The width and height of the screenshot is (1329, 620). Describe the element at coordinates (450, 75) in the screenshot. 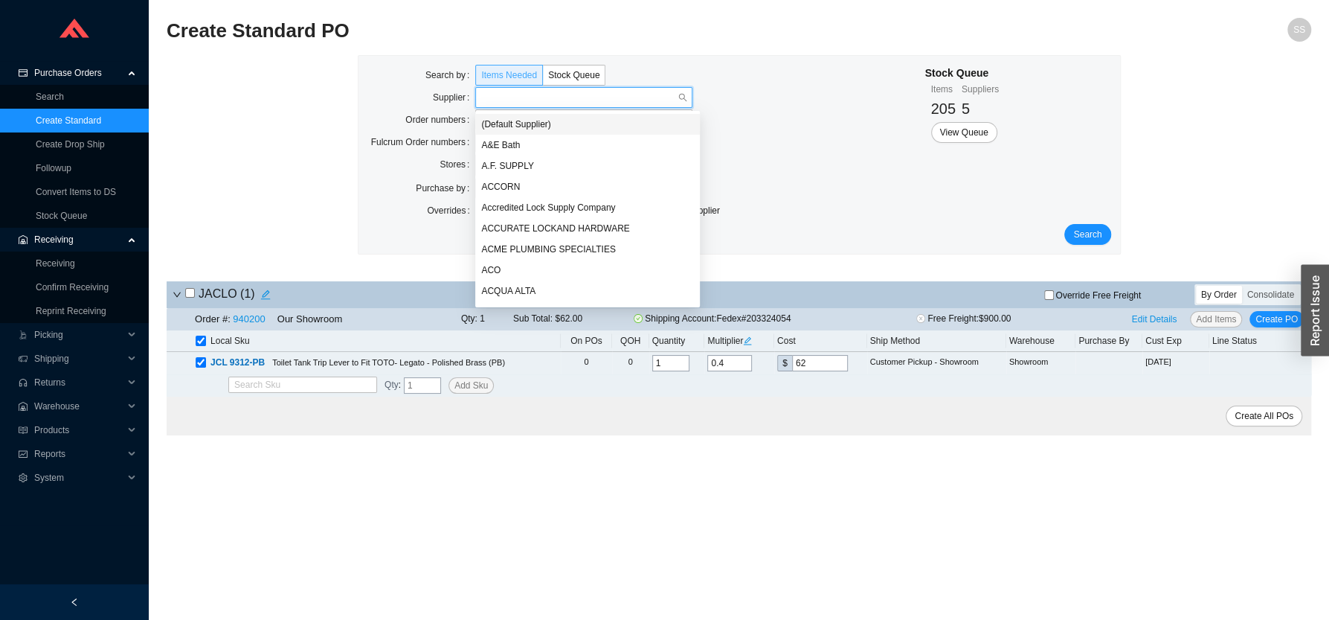

I see `label: Search by` at that location.